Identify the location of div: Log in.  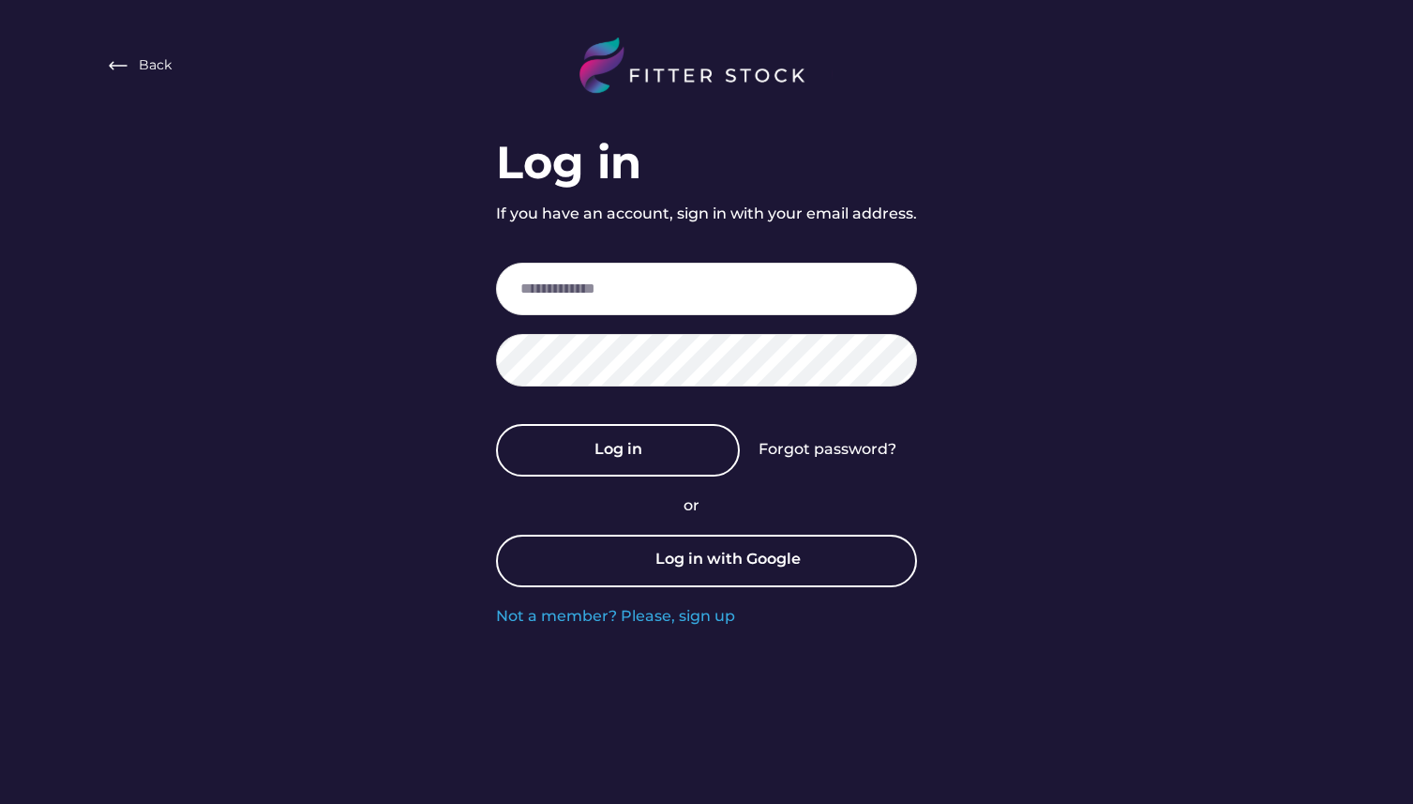
(568, 162).